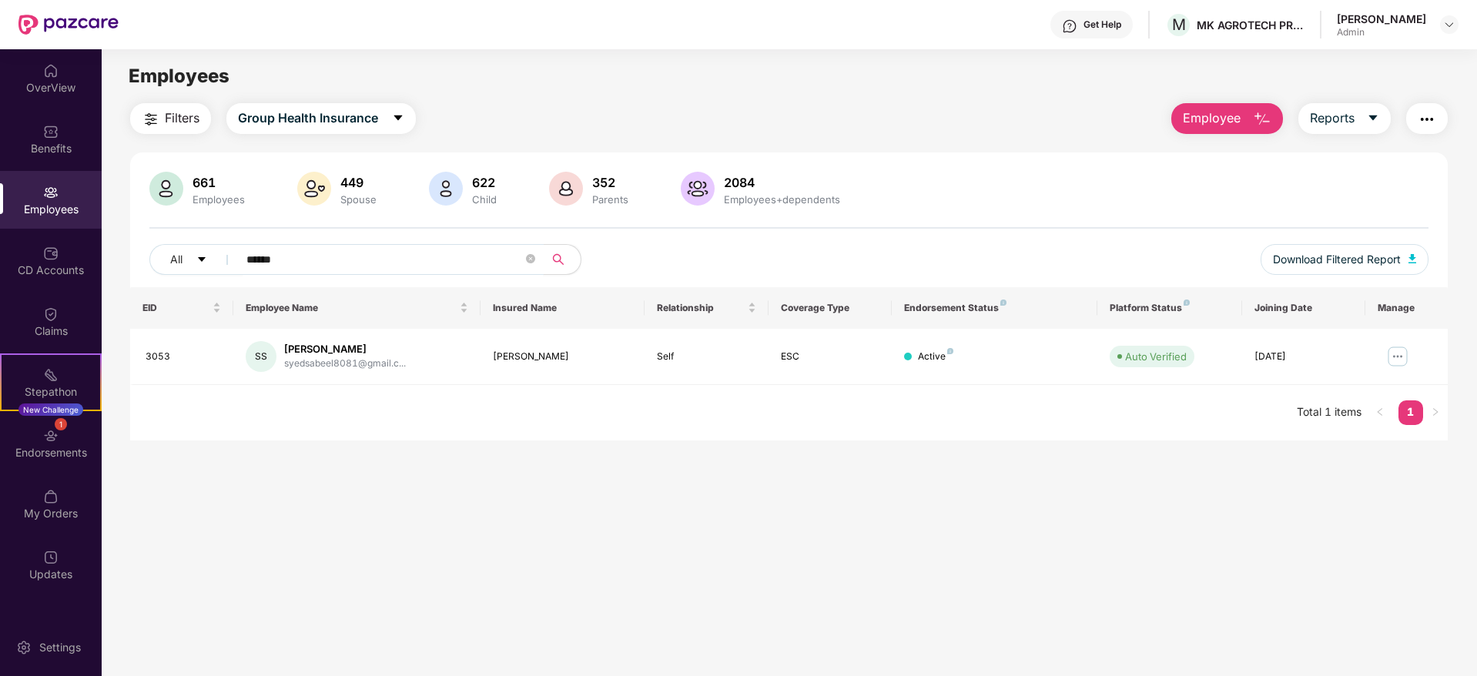 The width and height of the screenshot is (1477, 676). I want to click on div: 449, so click(358, 183).